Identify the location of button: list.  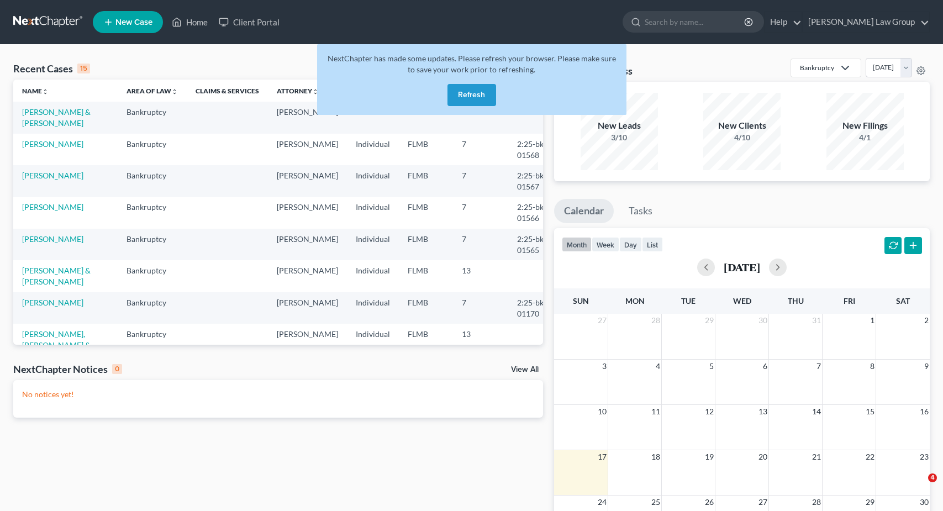
(652, 244).